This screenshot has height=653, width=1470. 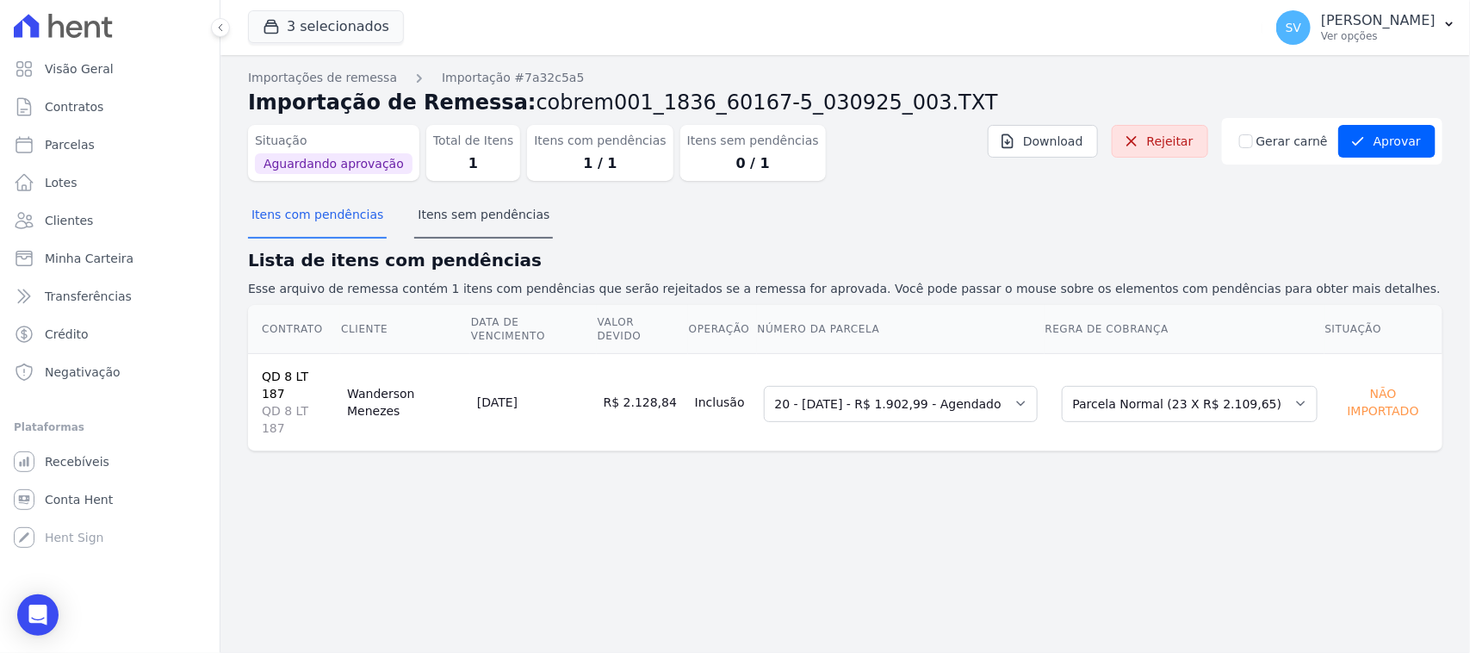 I want to click on dd: 1 / 1, so click(x=599, y=164).